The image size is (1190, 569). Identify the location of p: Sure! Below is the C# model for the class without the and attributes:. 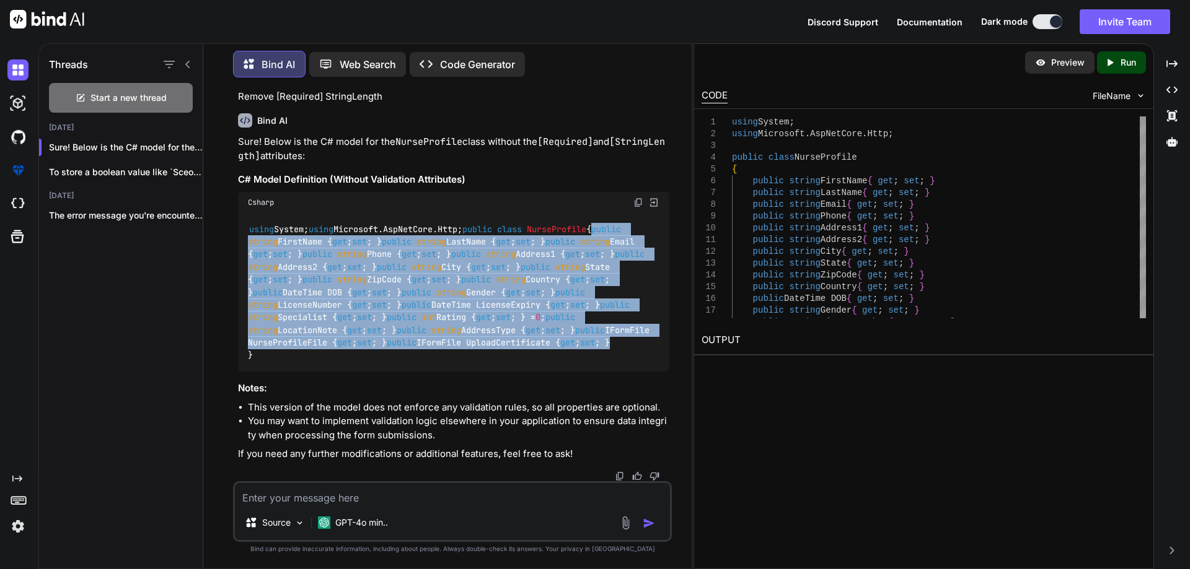
(454, 149).